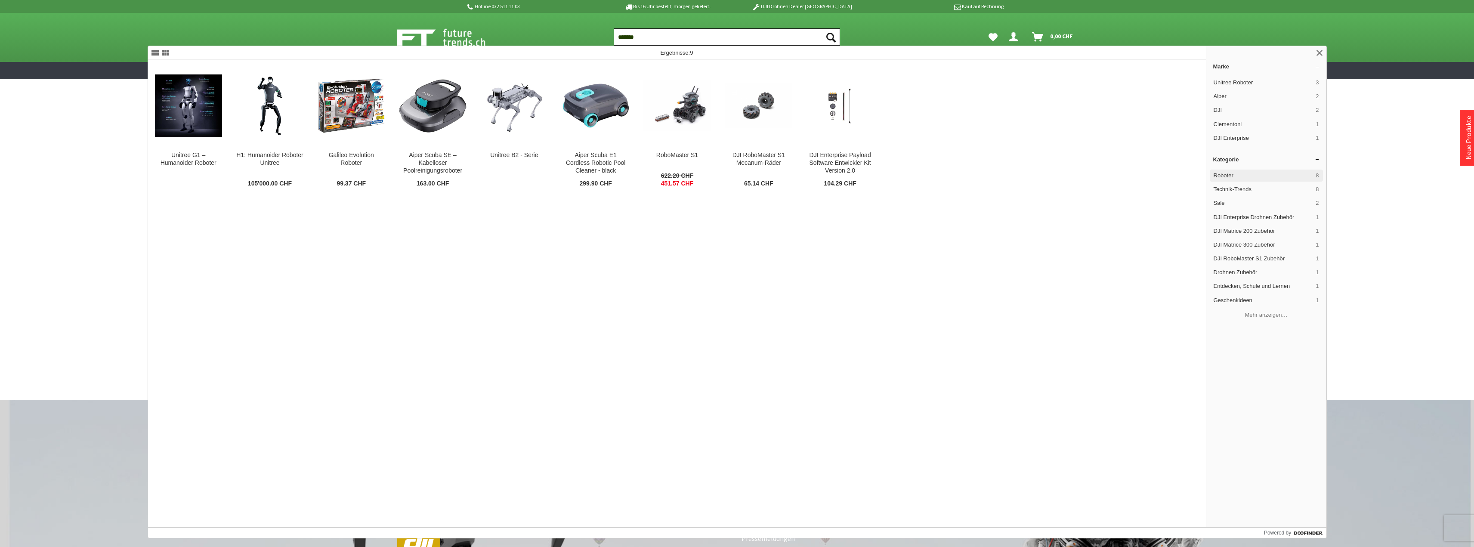 The width and height of the screenshot is (1474, 547). What do you see at coordinates (1263, 124) in the screenshot?
I see `span: Clementoni` at bounding box center [1263, 124].